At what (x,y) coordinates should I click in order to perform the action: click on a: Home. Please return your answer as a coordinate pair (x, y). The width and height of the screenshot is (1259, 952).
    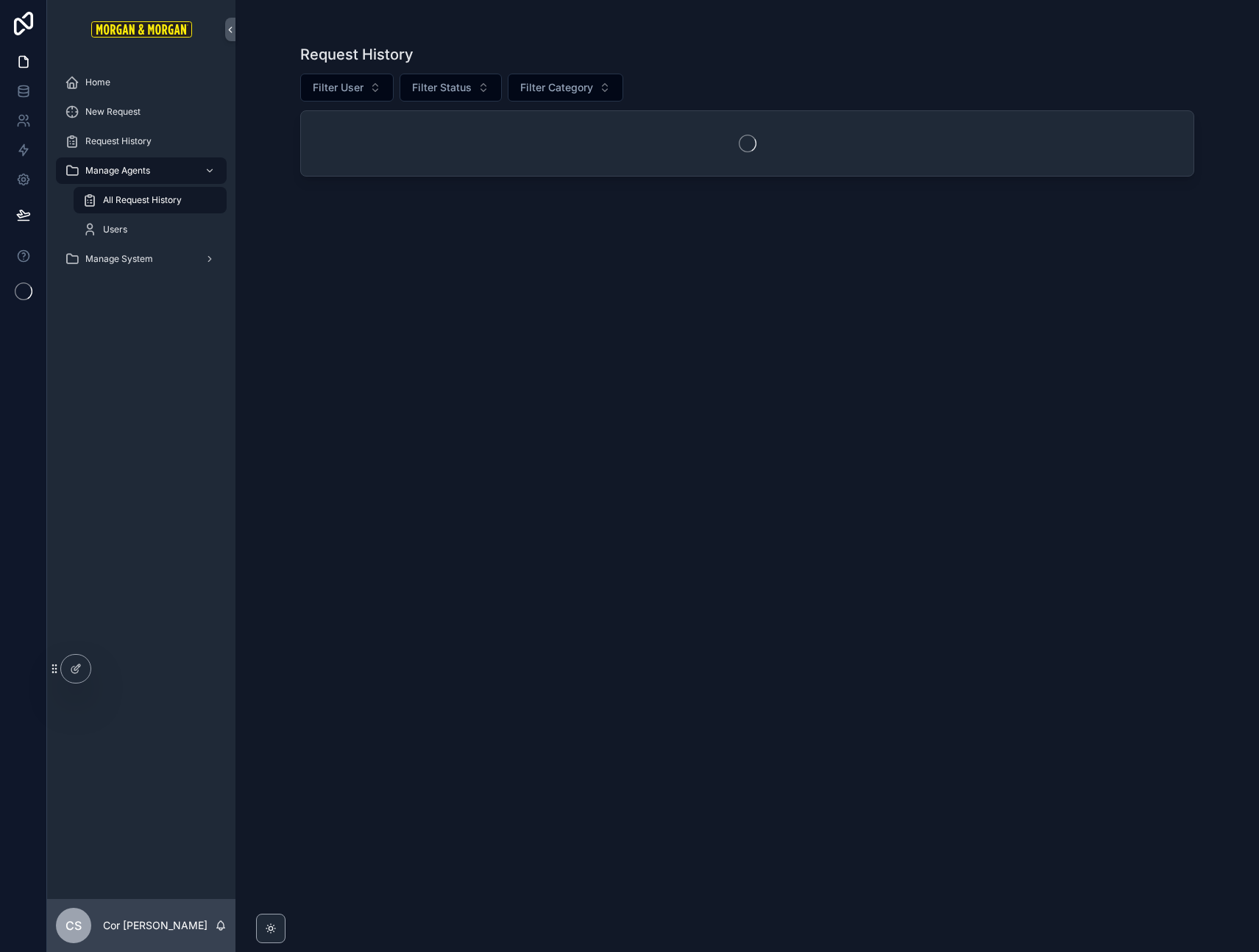
    Looking at the image, I should click on (141, 82).